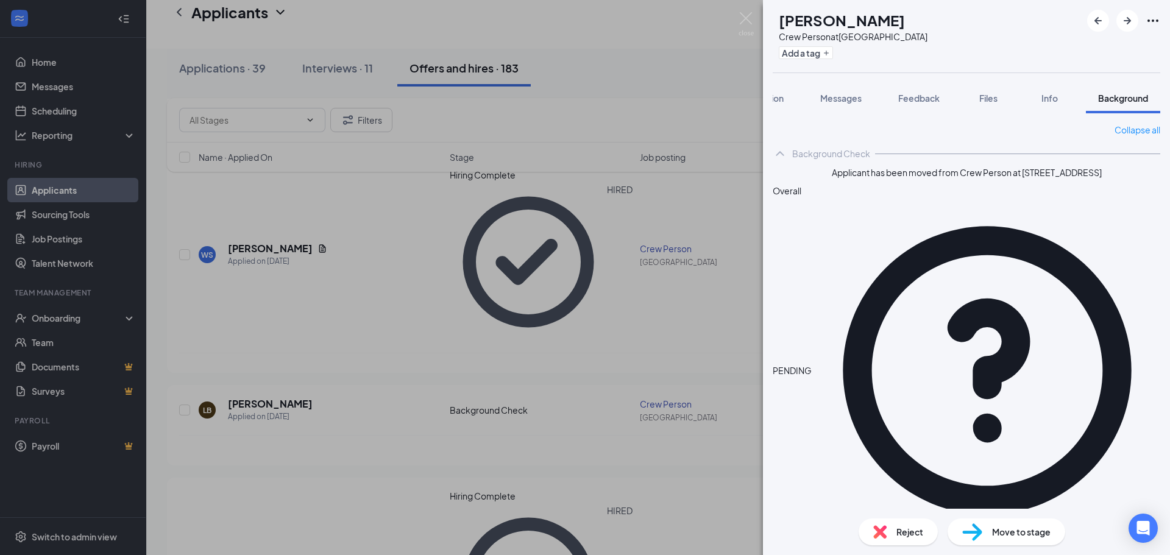 Image resolution: width=1170 pixels, height=555 pixels. What do you see at coordinates (1138, 130) in the screenshot?
I see `a: Collapse all` at bounding box center [1138, 130].